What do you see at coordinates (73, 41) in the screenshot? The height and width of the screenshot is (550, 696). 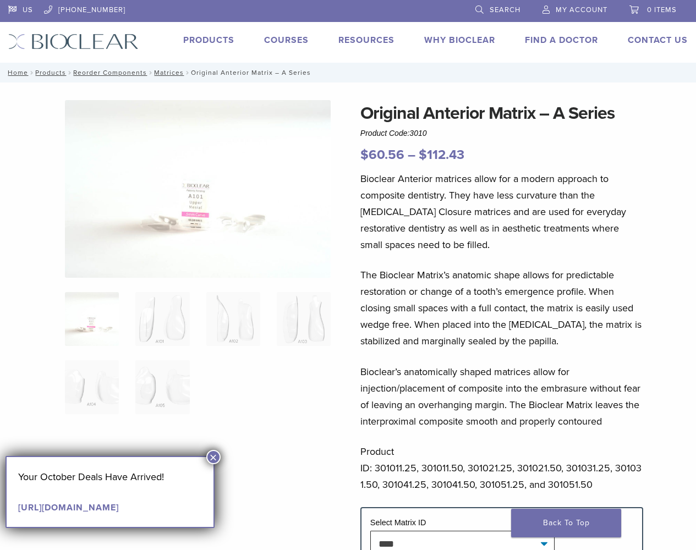 I see `img: Bioclear` at bounding box center [73, 41].